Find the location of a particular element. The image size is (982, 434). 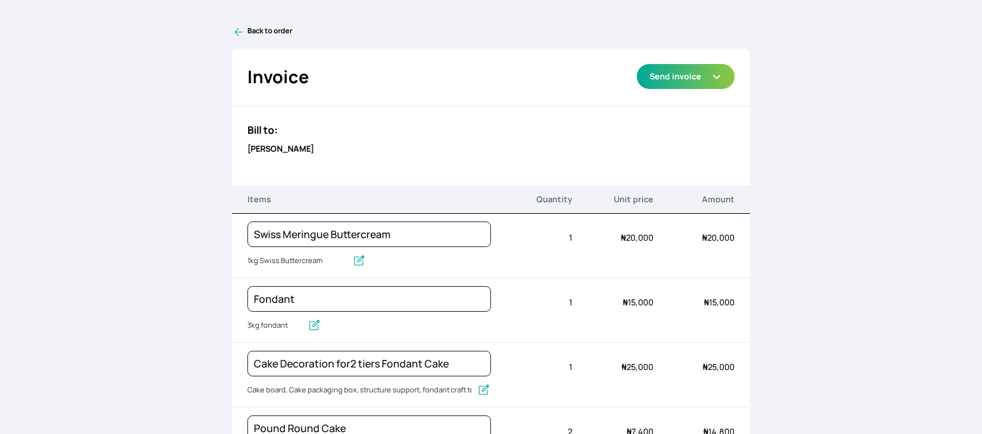

h3: Bill to: is located at coordinates (491, 130).